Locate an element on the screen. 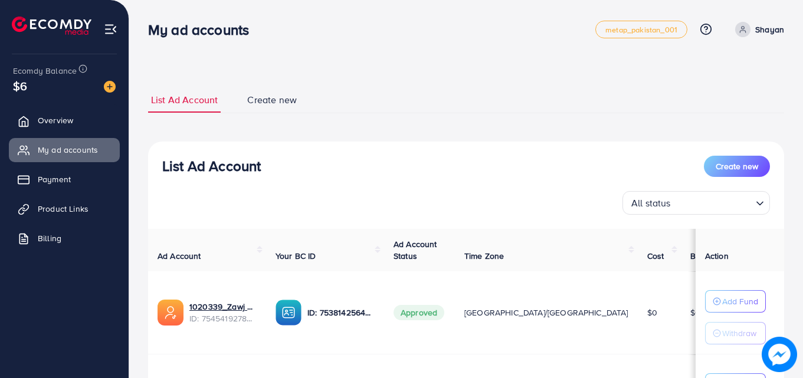  div: <span class='underline'>1020339_Zawj Officials_1756805066440</span></br>7545419278074380306 is located at coordinates (223, 313).